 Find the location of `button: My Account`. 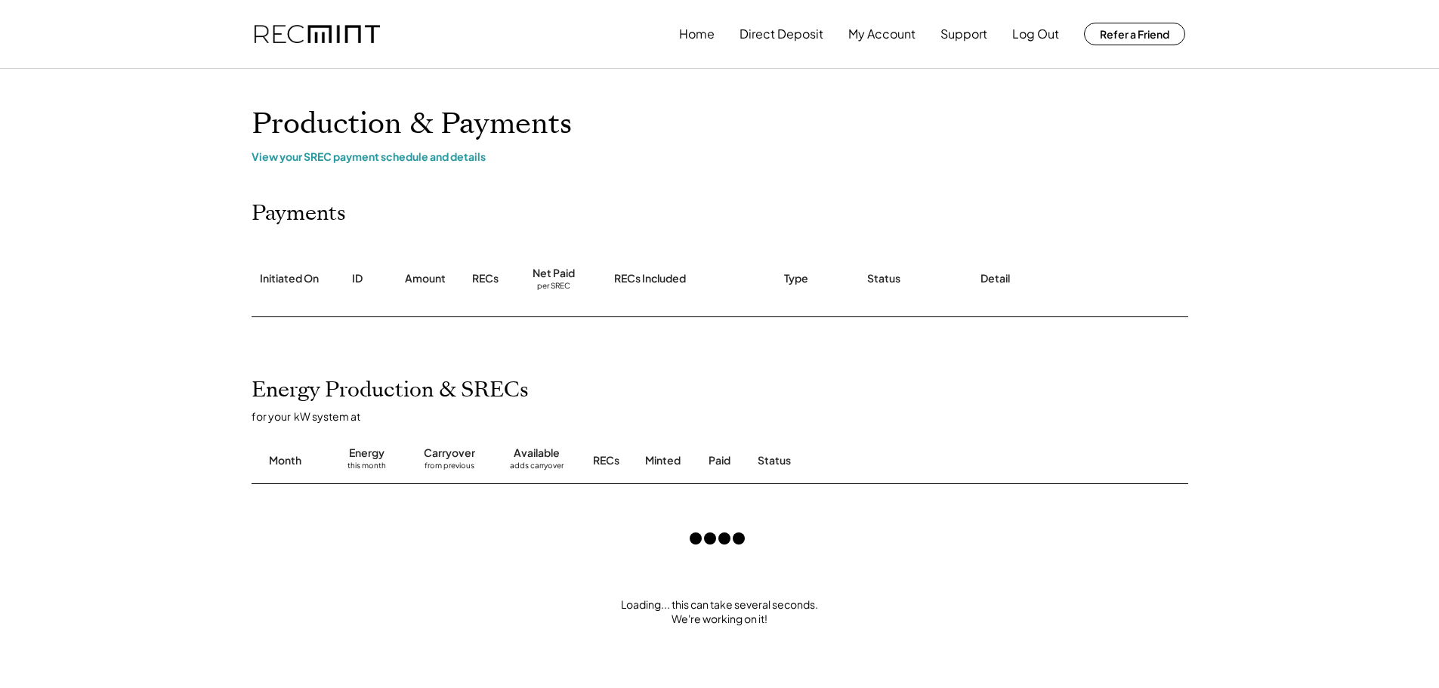

button: My Account is located at coordinates (881, 34).